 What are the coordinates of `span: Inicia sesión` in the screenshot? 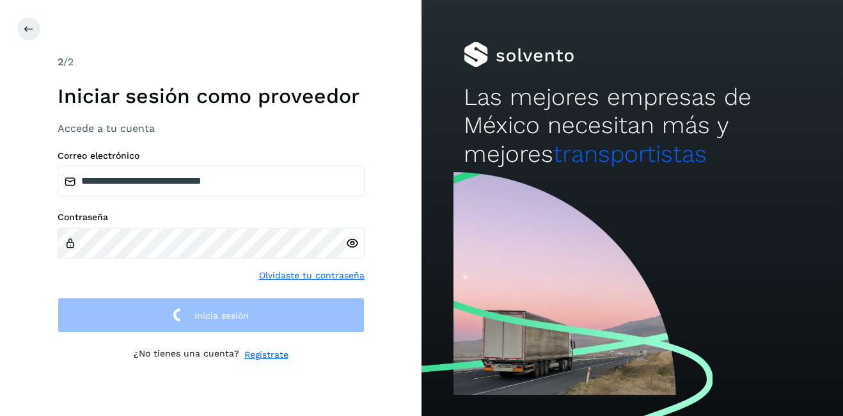 It's located at (221, 315).